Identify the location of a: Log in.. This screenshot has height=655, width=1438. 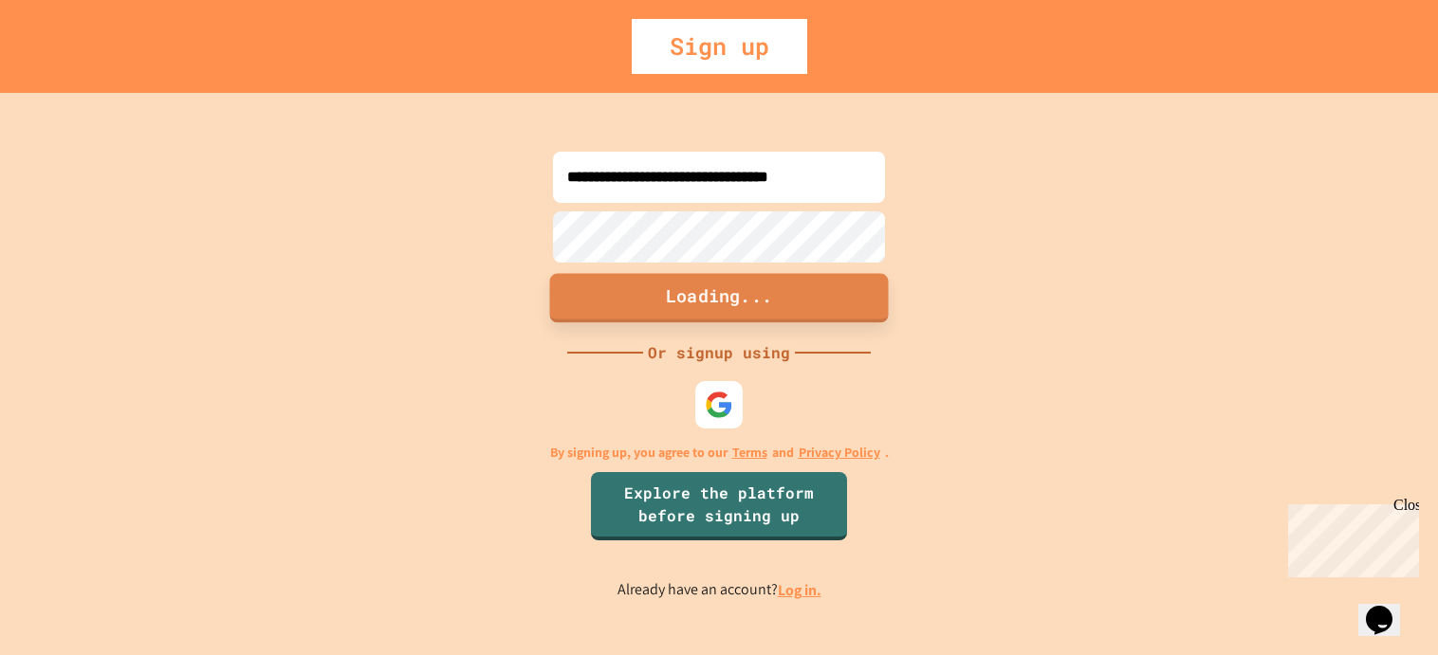
(799, 590).